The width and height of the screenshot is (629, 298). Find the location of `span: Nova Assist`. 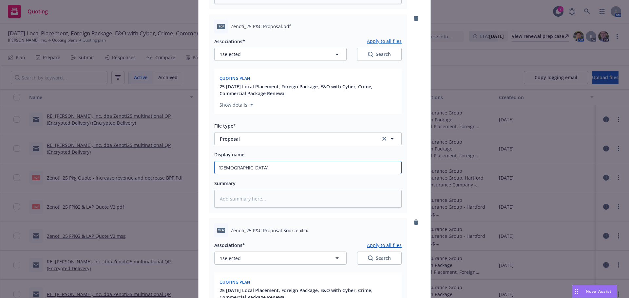

span: Nova Assist is located at coordinates (599, 292).